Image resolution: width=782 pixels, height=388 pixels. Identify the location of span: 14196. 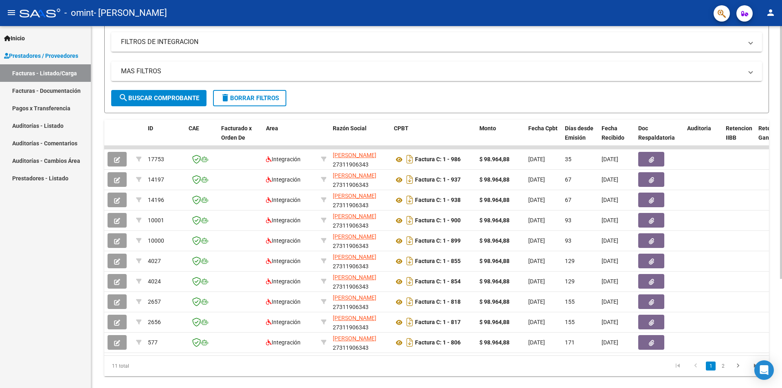
(156, 200).